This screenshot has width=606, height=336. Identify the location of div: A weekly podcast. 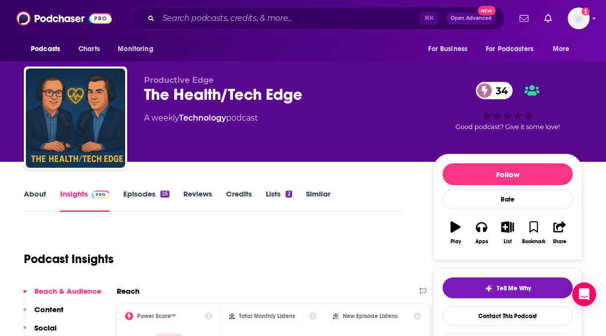
(201, 118).